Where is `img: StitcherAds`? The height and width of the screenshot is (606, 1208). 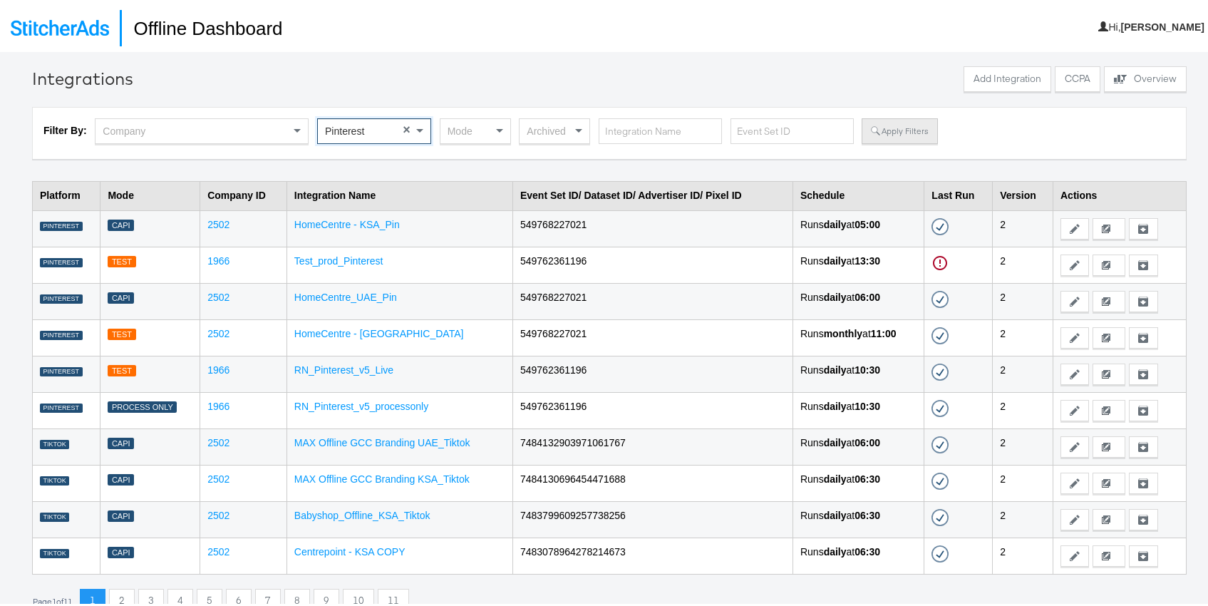 img: StitcherAds is located at coordinates (60, 25).